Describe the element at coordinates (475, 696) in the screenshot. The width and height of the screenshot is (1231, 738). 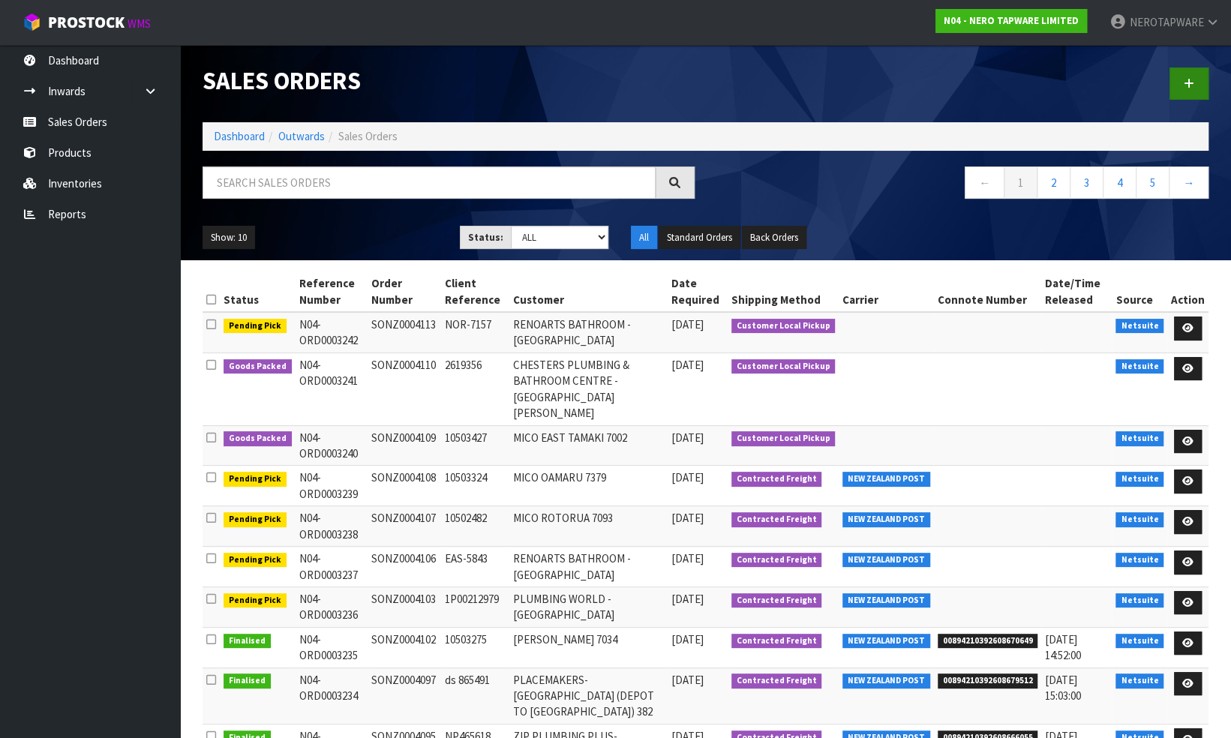
I see `td: ds 865491` at that location.